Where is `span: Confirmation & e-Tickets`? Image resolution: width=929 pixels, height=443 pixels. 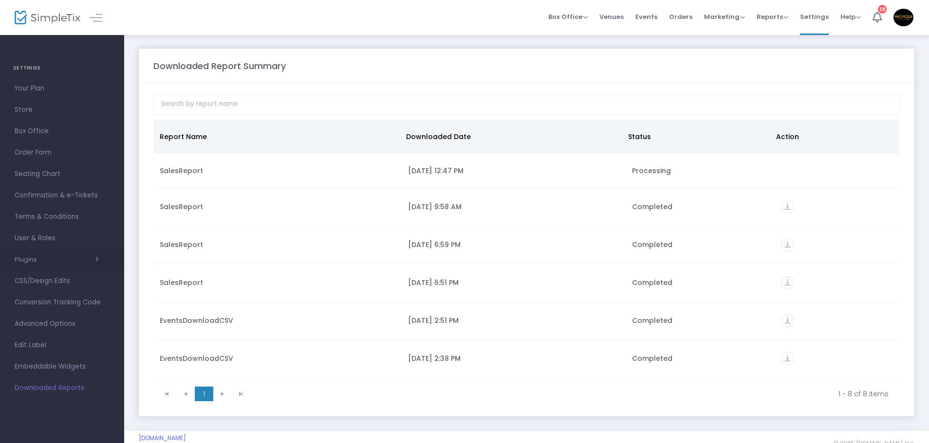
span: Confirmation & e-Tickets is located at coordinates (62, 196).